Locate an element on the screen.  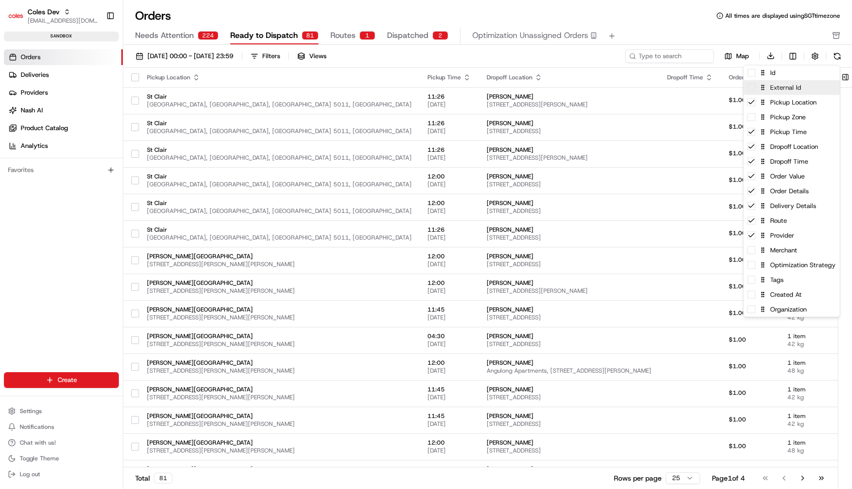
a: 💻API Documentation is located at coordinates (121, 148).